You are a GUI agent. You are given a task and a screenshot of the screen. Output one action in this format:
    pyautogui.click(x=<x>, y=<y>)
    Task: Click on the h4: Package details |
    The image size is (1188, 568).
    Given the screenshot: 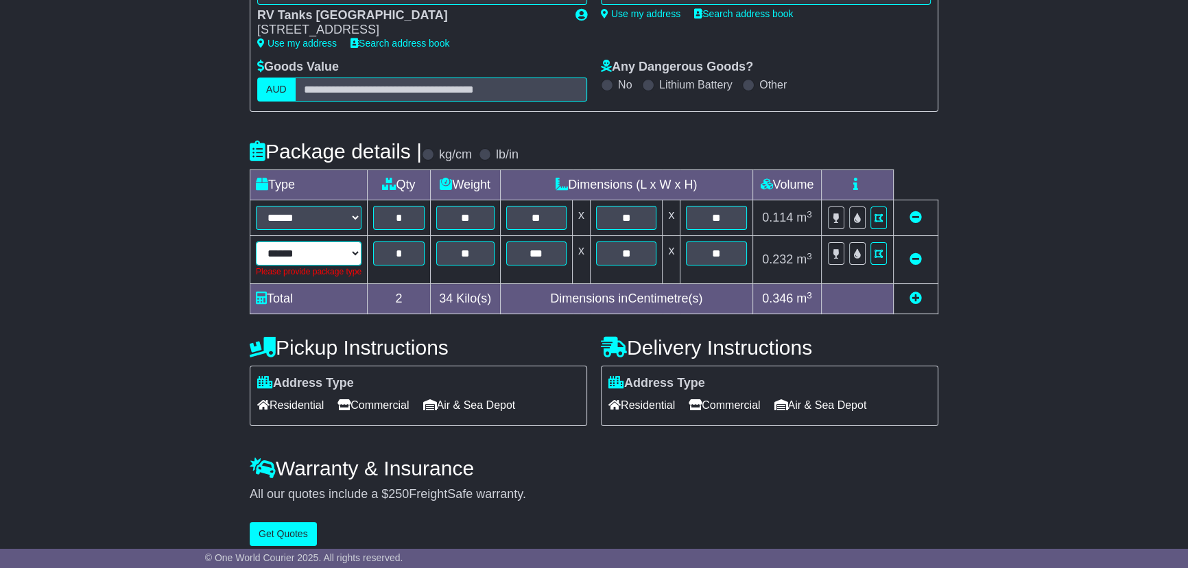 What is the action you would take?
    pyautogui.click(x=335, y=151)
    